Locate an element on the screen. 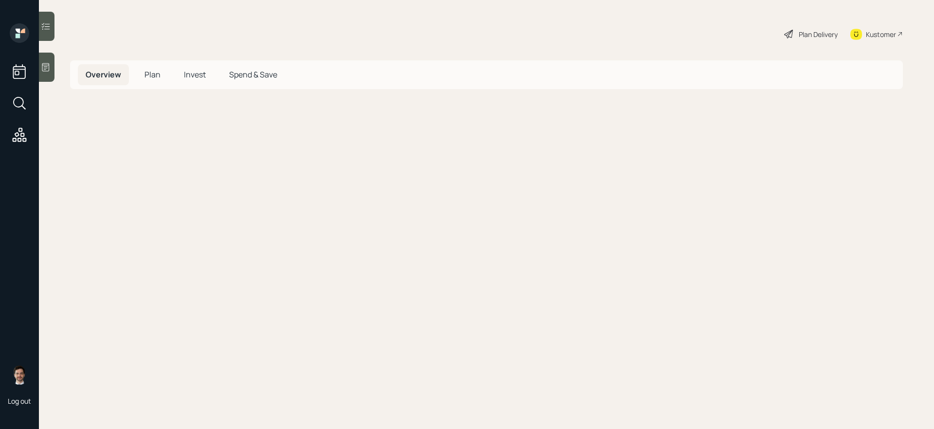 The width and height of the screenshot is (934, 429). span: Plan is located at coordinates (152, 74).